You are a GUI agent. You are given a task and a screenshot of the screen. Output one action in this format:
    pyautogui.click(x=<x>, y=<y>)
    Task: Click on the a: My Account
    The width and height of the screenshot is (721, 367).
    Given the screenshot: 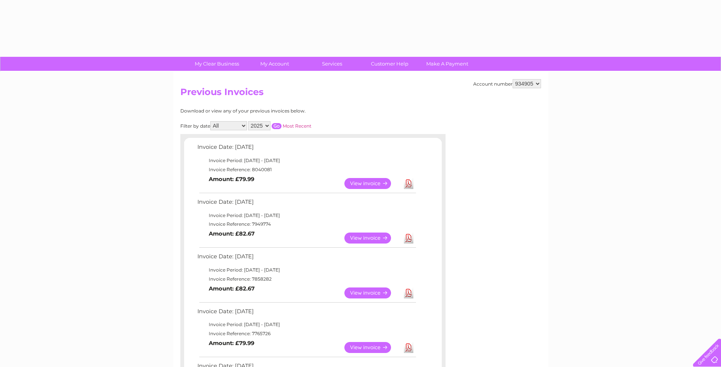 What is the action you would take?
    pyautogui.click(x=274, y=64)
    